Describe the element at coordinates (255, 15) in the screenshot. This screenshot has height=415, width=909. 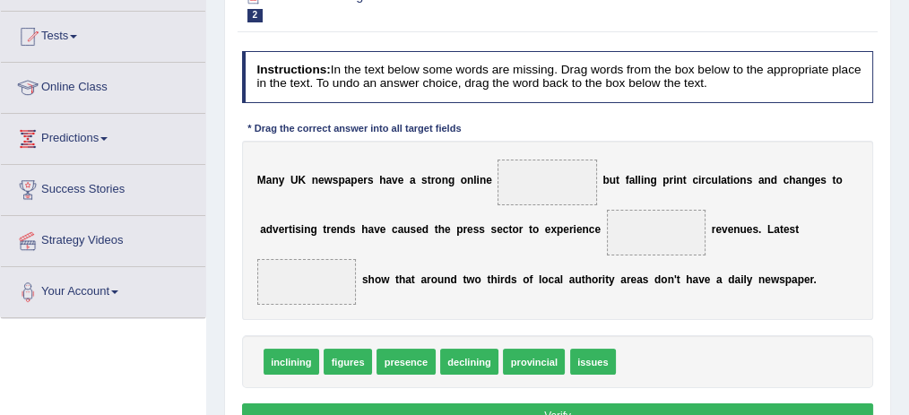
I see `span: 2` at that location.